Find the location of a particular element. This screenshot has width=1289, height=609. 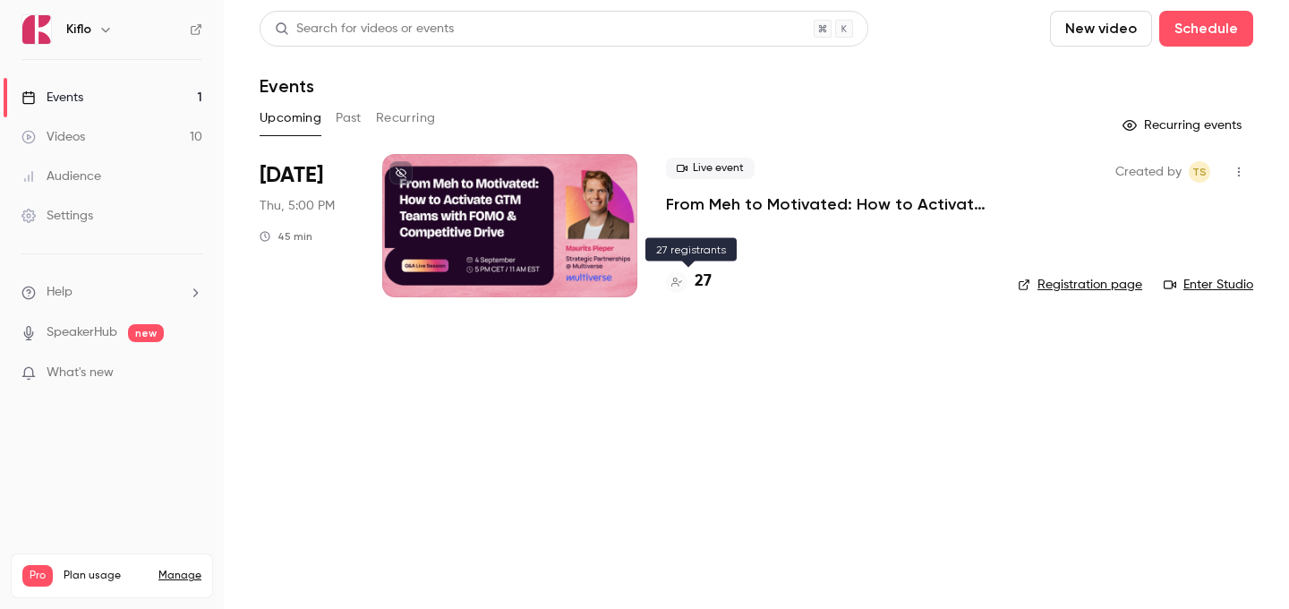

div: Audience is located at coordinates (61, 176).